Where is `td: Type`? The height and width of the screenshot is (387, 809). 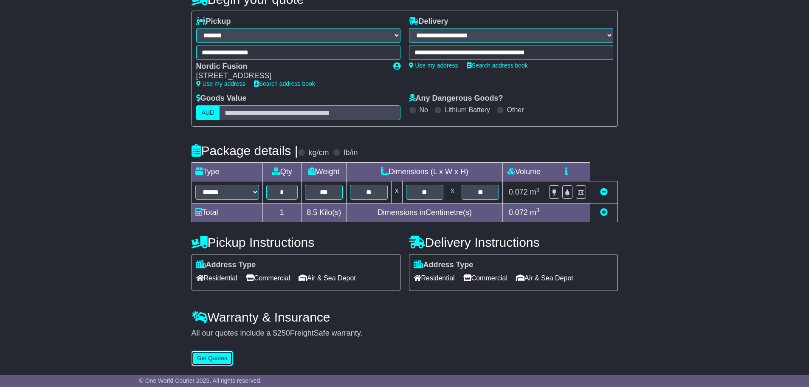 td: Type is located at coordinates (227, 172).